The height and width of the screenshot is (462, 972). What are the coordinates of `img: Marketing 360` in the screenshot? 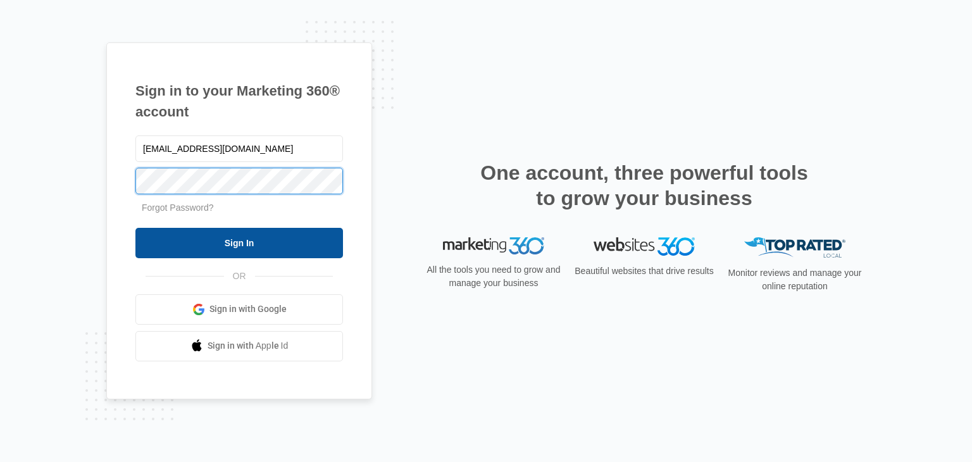 It's located at (493, 246).